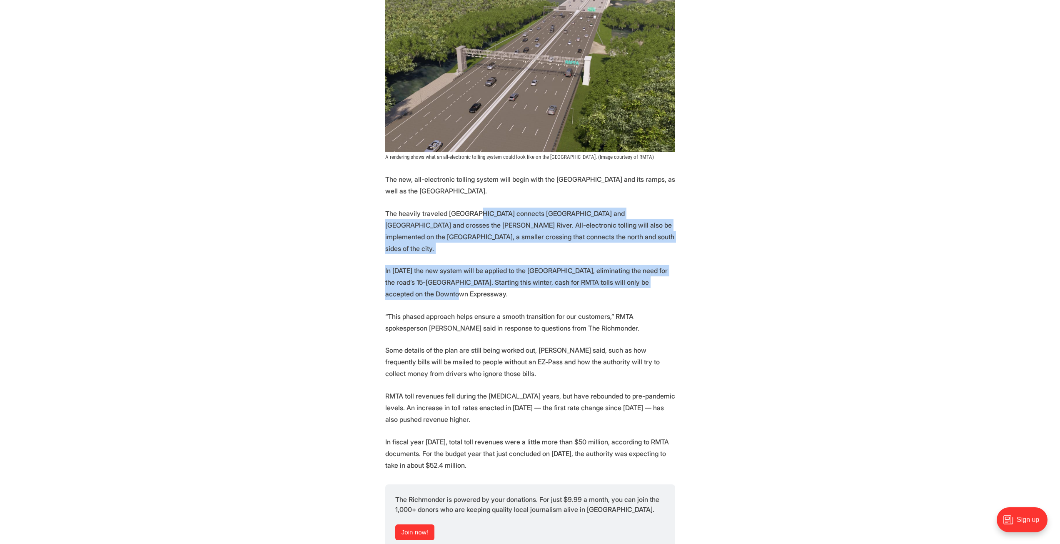 The height and width of the screenshot is (544, 1060). I want to click on a: Join now!, so click(415, 532).